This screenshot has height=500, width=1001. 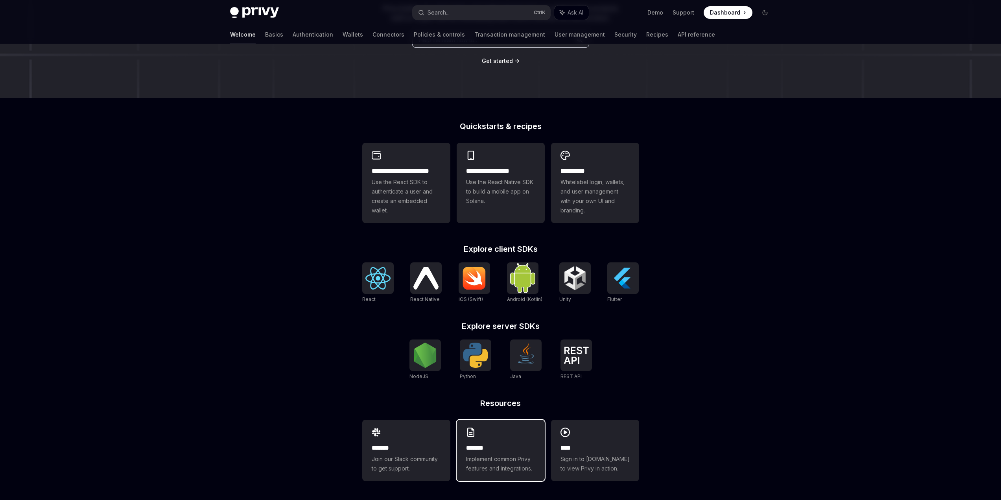 I want to click on a: Demo, so click(x=655, y=13).